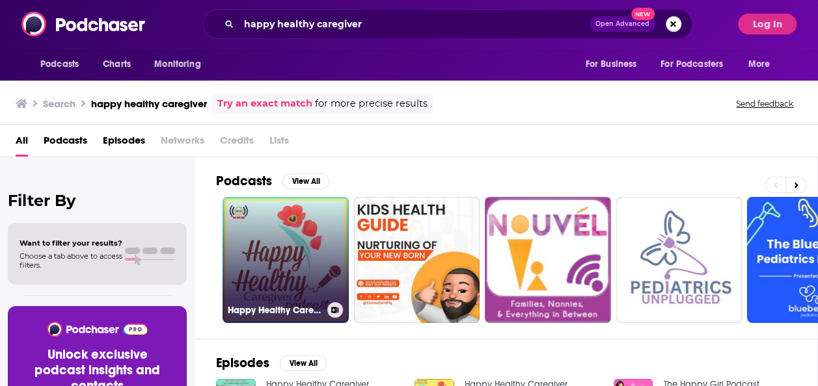 The width and height of the screenshot is (818, 386). Describe the element at coordinates (182, 143) in the screenshot. I see `span: Networks` at that location.